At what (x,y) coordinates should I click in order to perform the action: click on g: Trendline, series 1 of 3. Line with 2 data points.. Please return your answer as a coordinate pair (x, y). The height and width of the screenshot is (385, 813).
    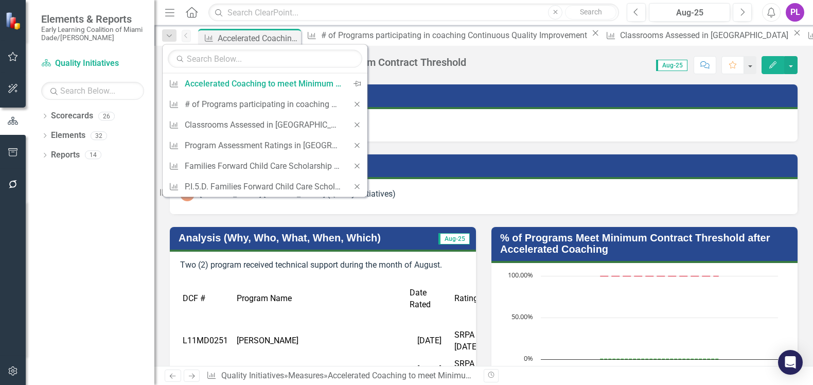
    Looking at the image, I should click on (659, 359).